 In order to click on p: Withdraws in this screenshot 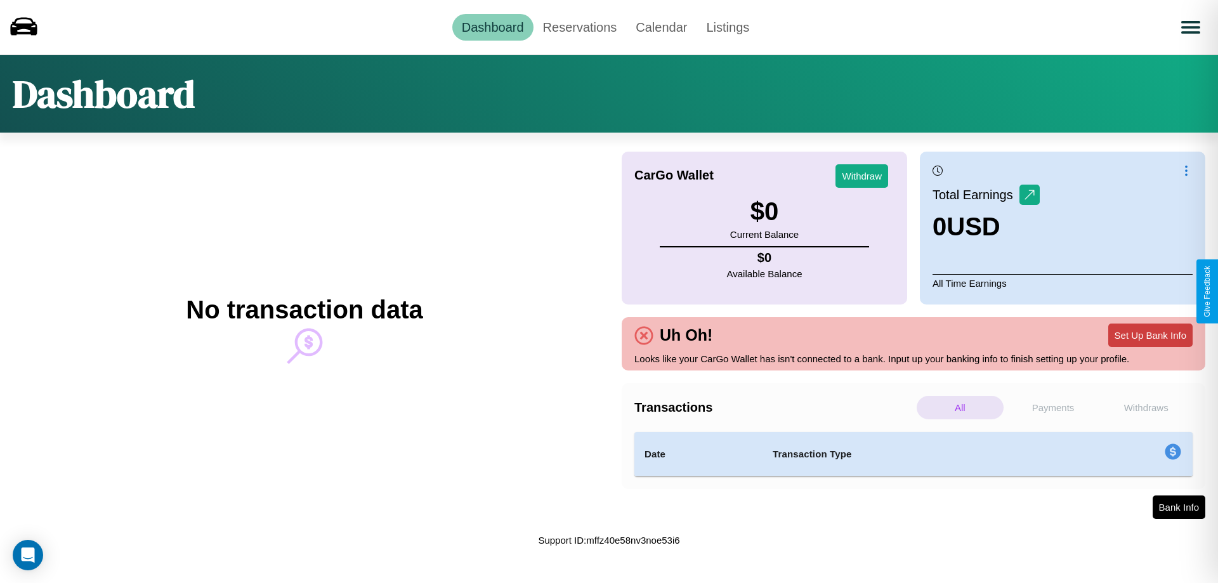, I will do `click(1146, 407)`.